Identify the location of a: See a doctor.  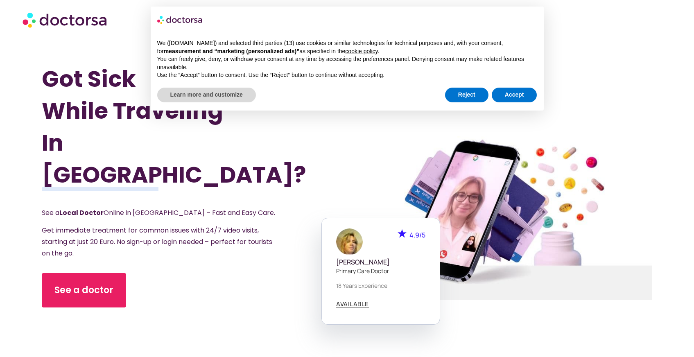
(84, 290).